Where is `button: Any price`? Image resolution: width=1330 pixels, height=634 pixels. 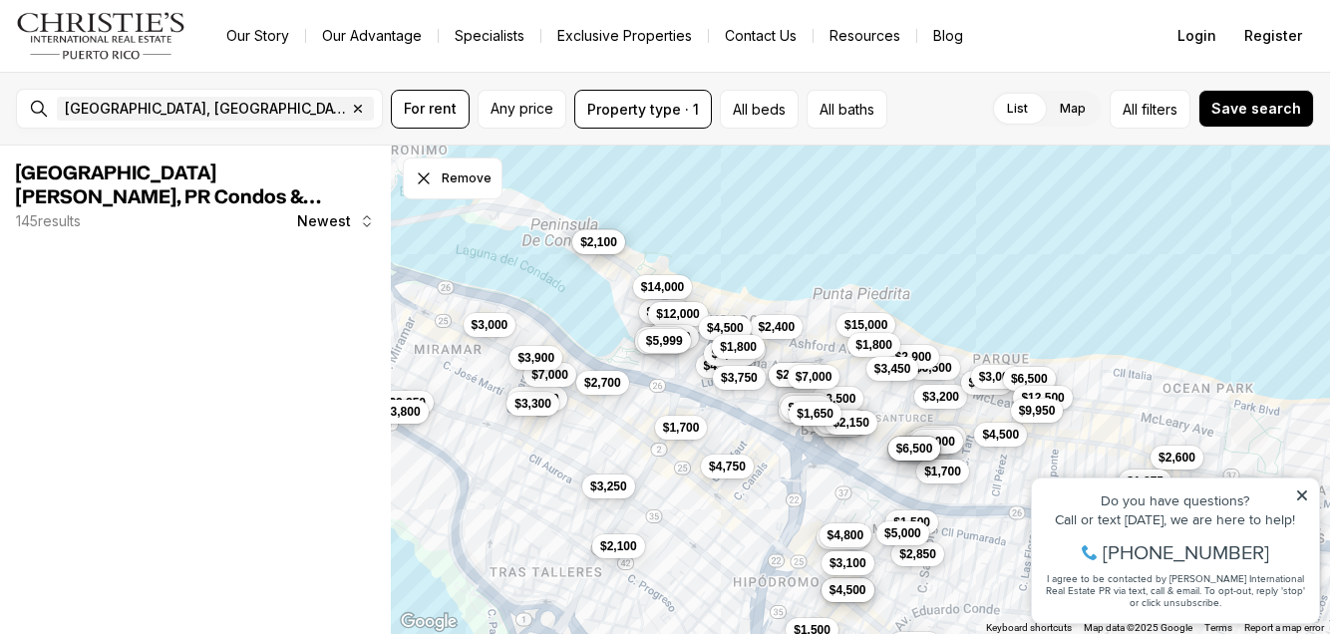 button: Any price is located at coordinates (522, 109).